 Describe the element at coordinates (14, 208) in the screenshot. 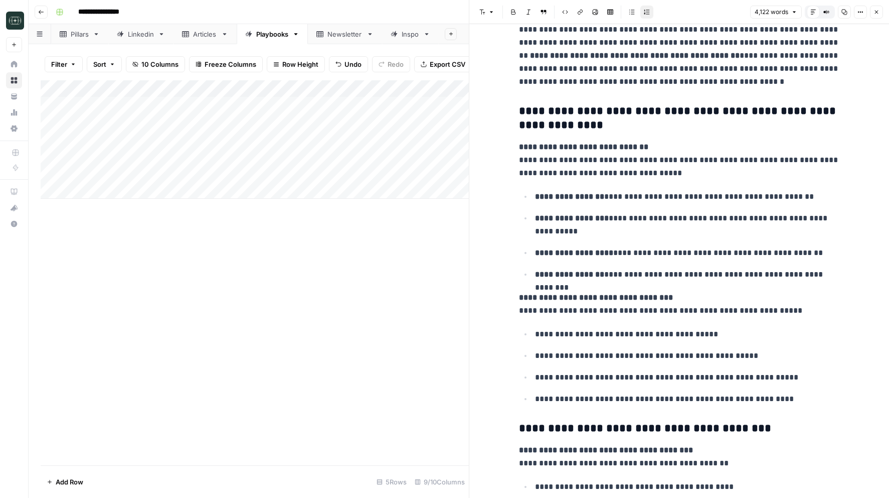

I see `div: What's new?` at that location.